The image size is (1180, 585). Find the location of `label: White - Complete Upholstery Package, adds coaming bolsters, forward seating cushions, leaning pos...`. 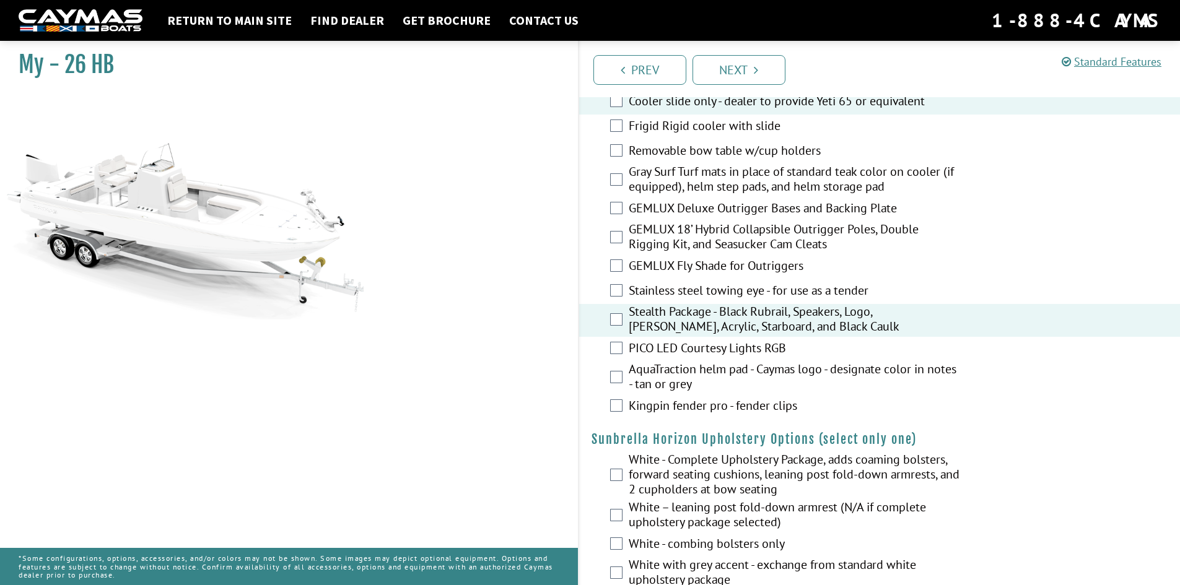

label: White - Complete Upholstery Package, adds coaming bolsters, forward seating cushions, leaning pos... is located at coordinates (794, 476).